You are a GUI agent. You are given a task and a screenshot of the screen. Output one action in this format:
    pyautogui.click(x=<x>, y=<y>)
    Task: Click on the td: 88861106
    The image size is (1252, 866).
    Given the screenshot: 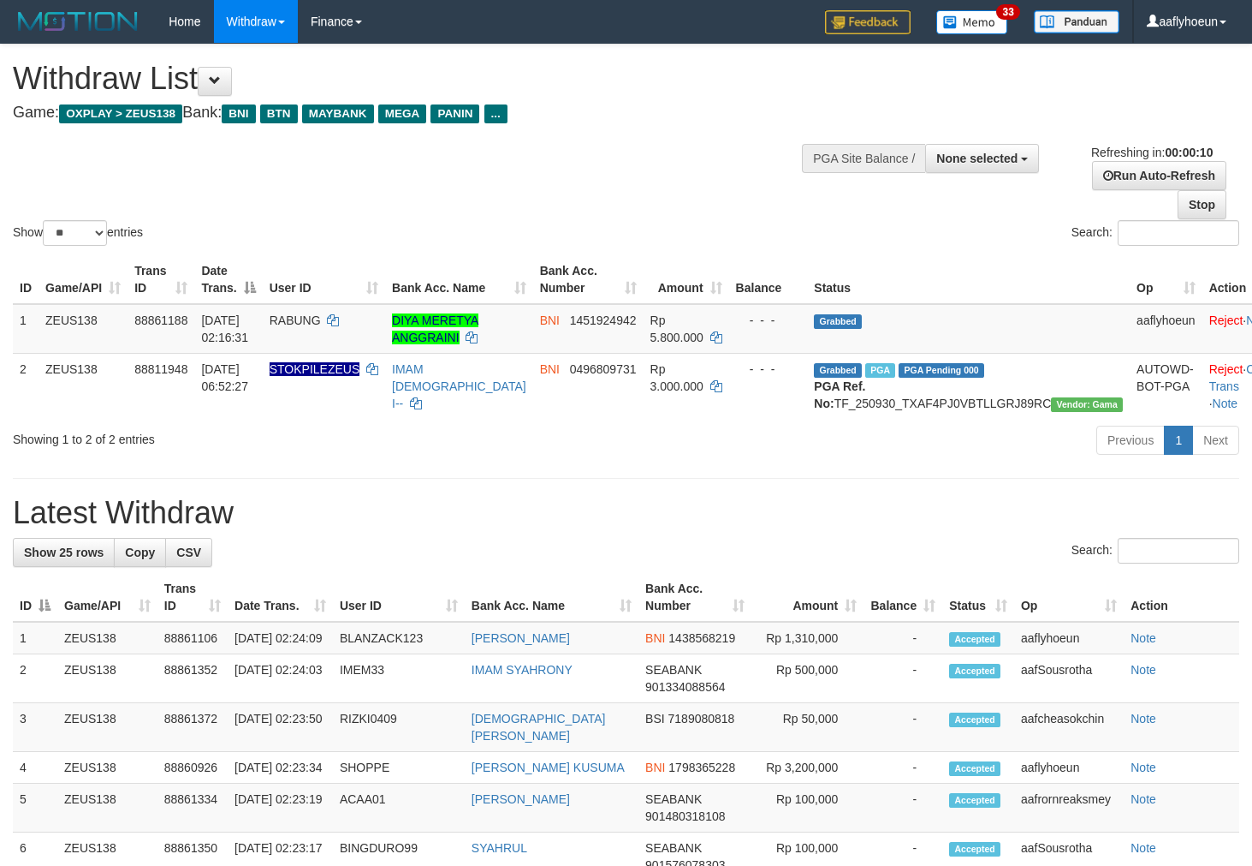 What is the action you would take?
    pyautogui.click(x=193, y=638)
    